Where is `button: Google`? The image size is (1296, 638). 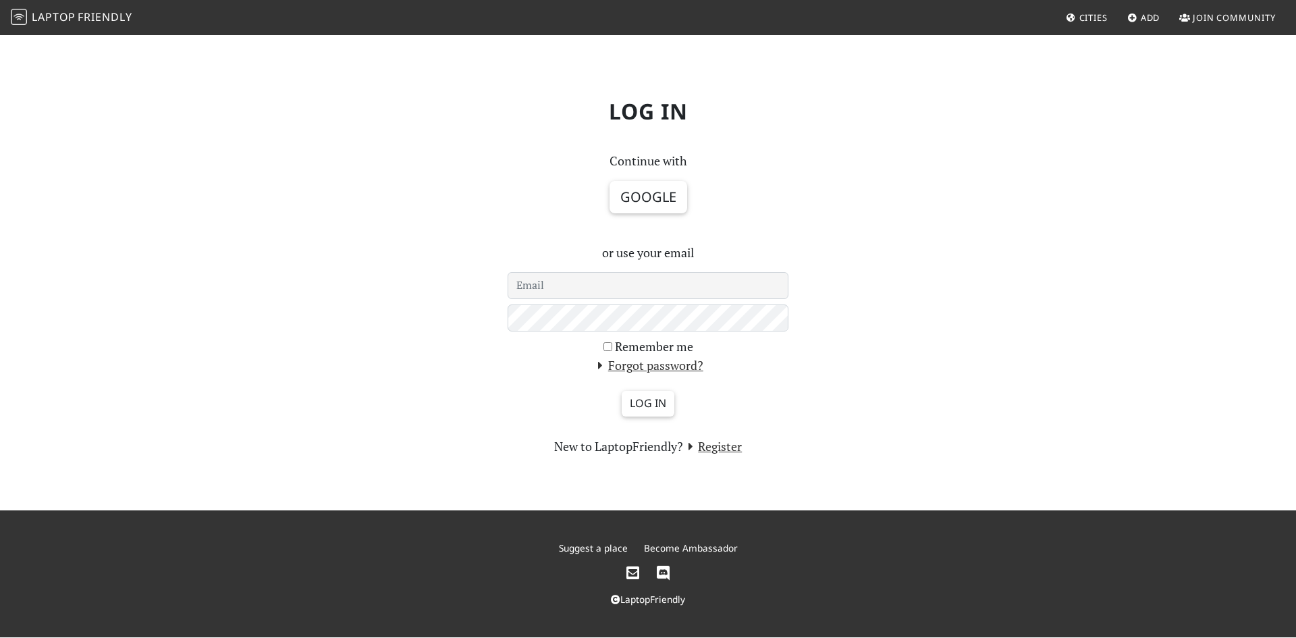
button: Google is located at coordinates (648, 197).